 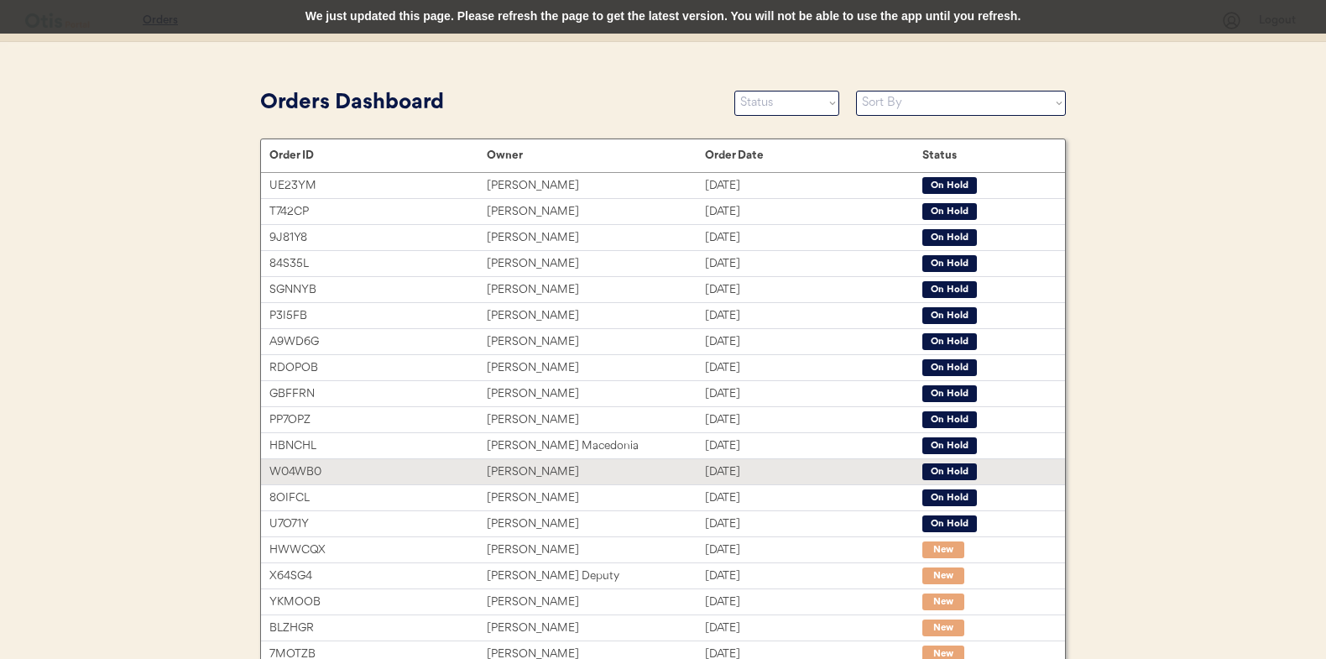 I want to click on div: PP7OPZ, so click(x=378, y=420).